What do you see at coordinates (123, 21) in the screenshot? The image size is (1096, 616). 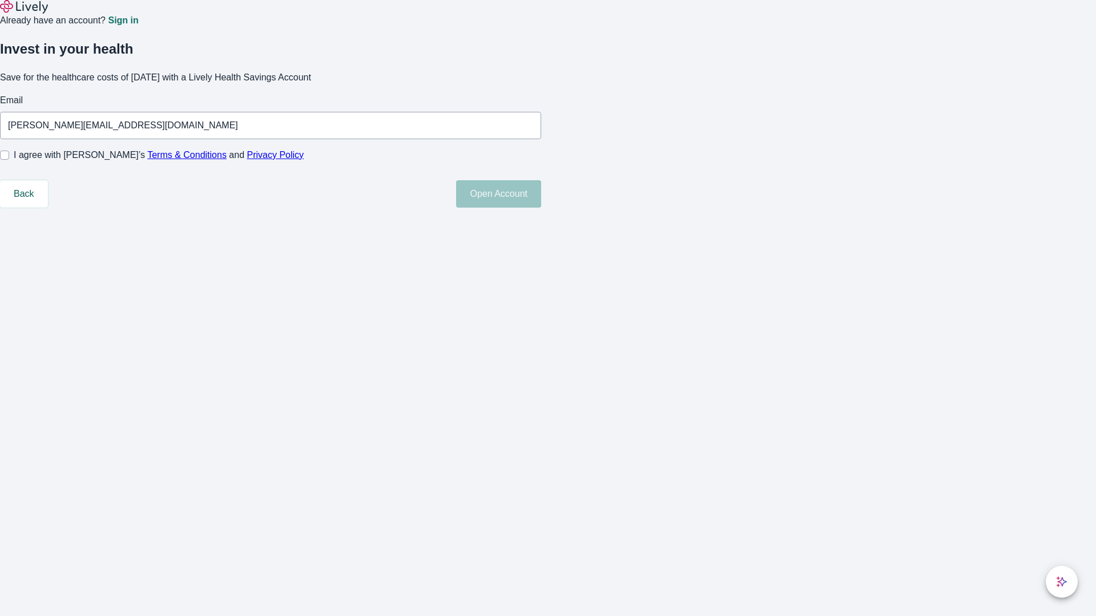 I see `div: Sign in` at bounding box center [123, 21].